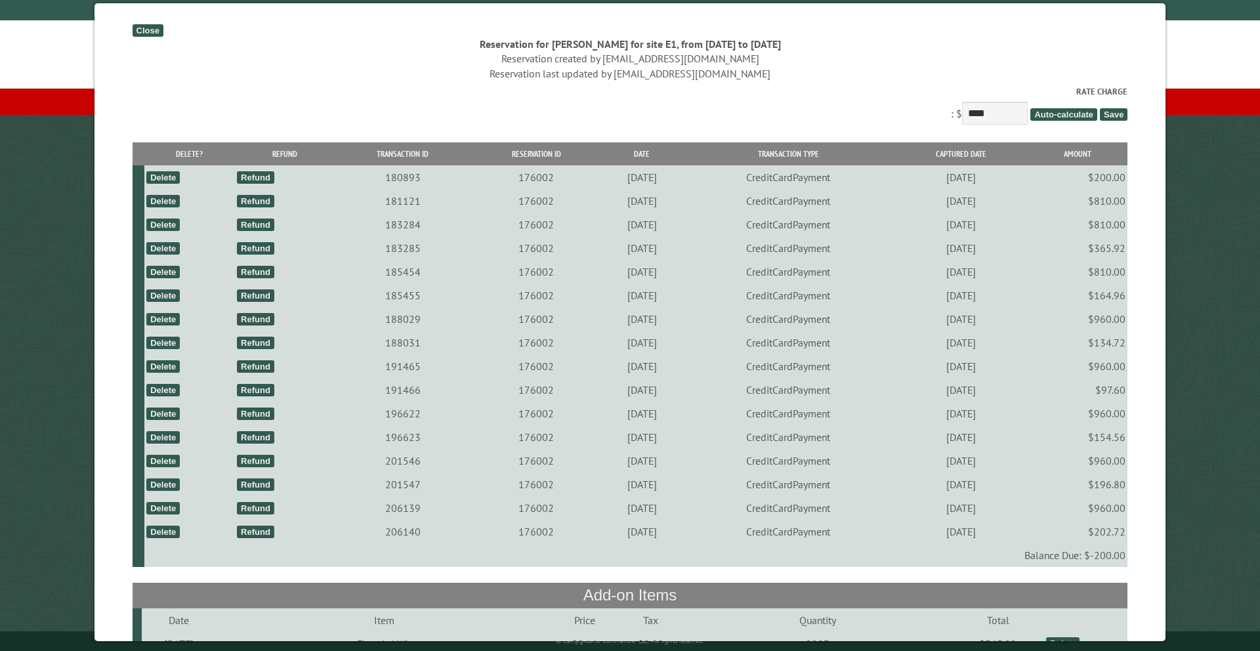  Describe the element at coordinates (1078, 248) in the screenshot. I see `td: $365.92` at that location.